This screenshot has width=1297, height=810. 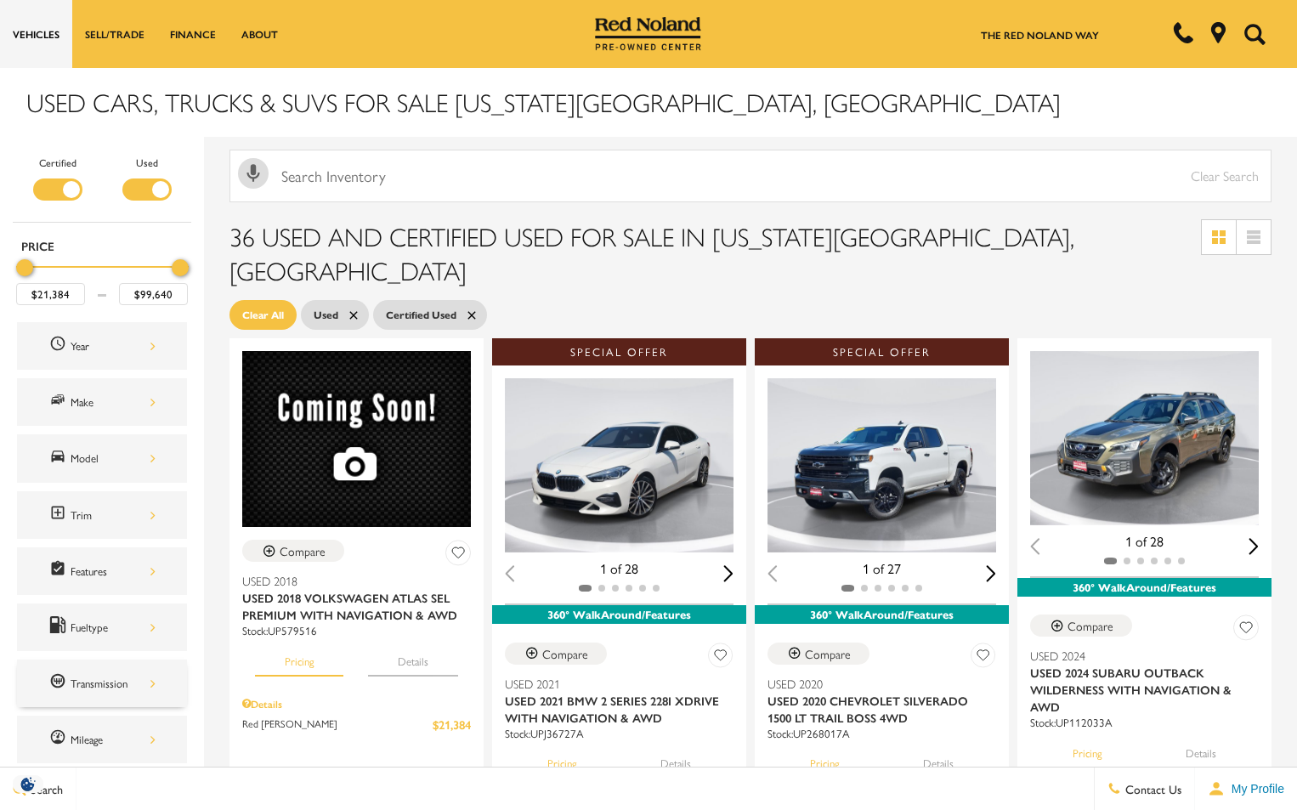 I want to click on div: Filter by Vehicle Type, so click(x=102, y=188).